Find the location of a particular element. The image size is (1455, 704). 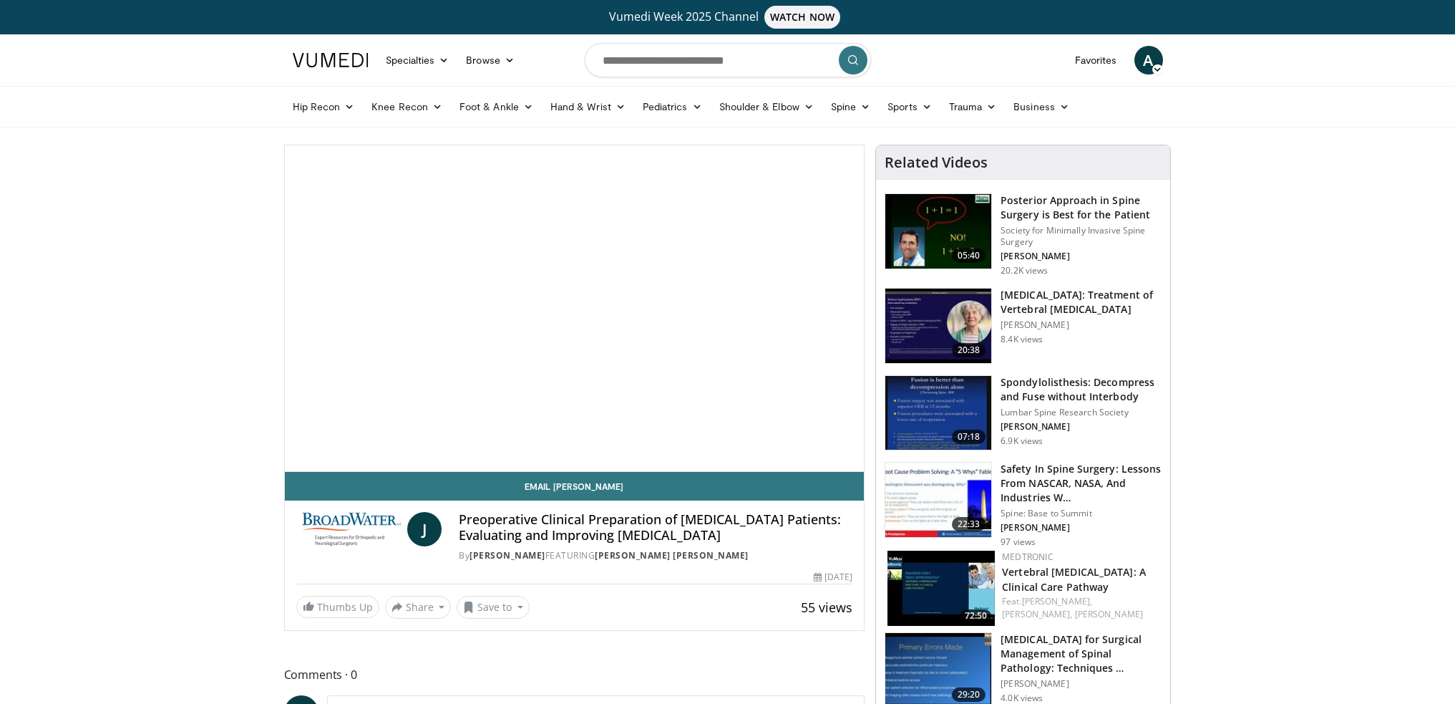

span: Comments 0 is located at coordinates (575, 674).